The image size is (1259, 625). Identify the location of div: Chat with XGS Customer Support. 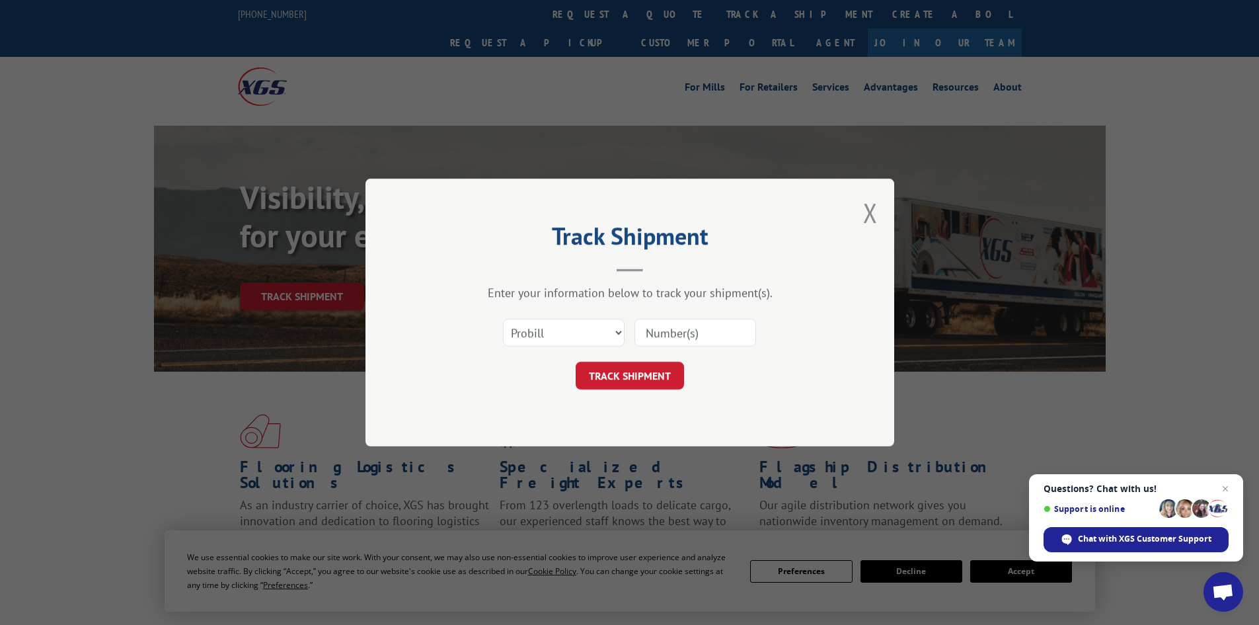
(1136, 539).